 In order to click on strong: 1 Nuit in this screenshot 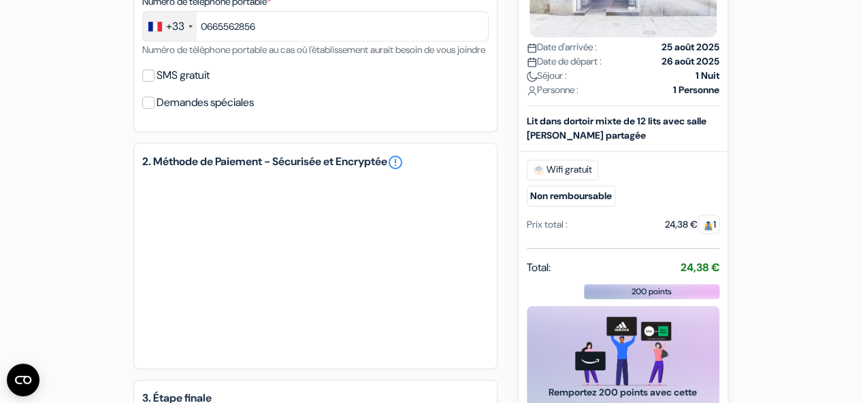, I will do `click(707, 76)`.